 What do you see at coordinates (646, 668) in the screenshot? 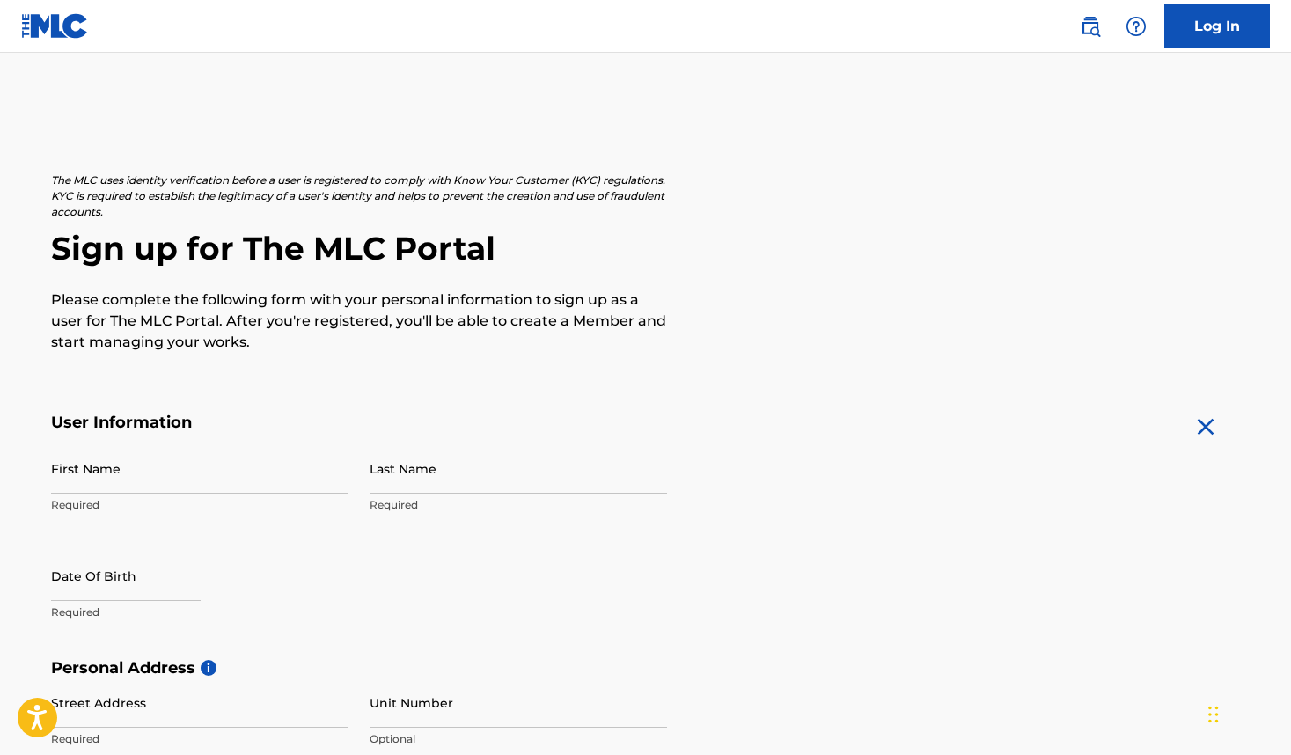
I see `h5: Personal Address` at bounding box center [646, 668].